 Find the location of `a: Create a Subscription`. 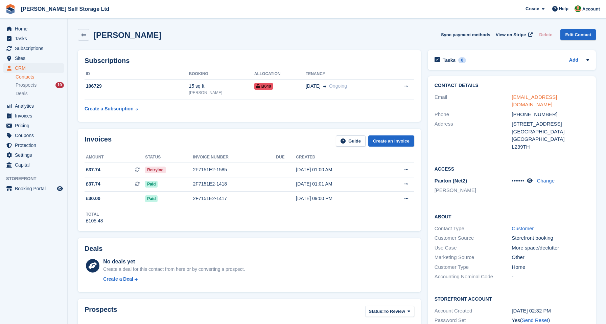

a: Create a Subscription is located at coordinates (111, 109).